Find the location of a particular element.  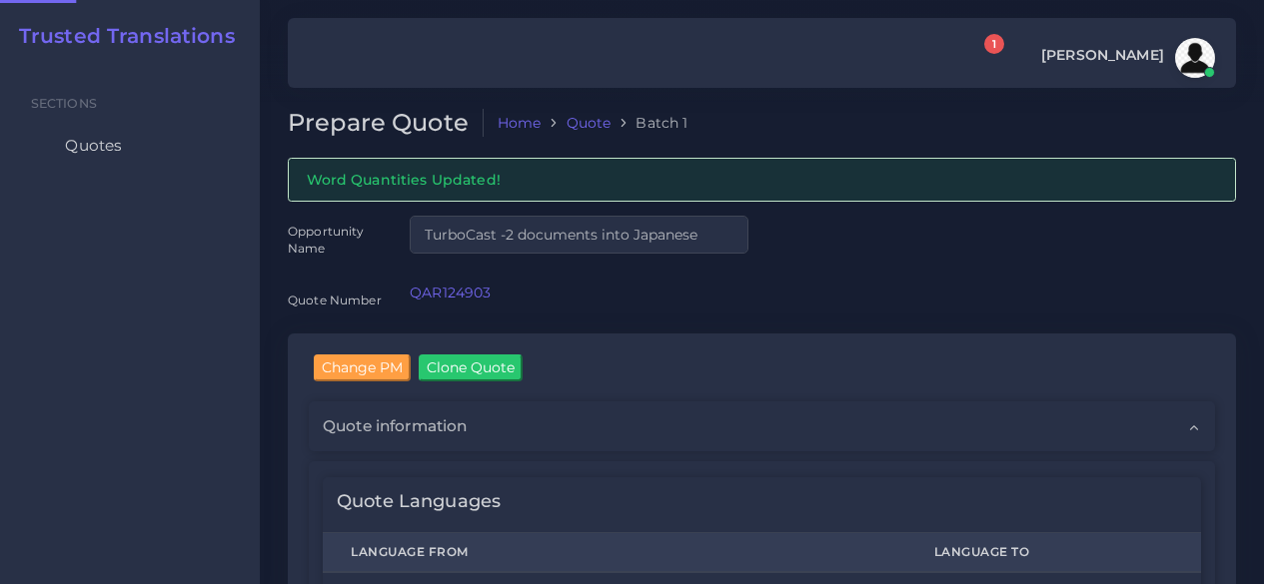

h2: Prepare Quote is located at coordinates (386, 123).